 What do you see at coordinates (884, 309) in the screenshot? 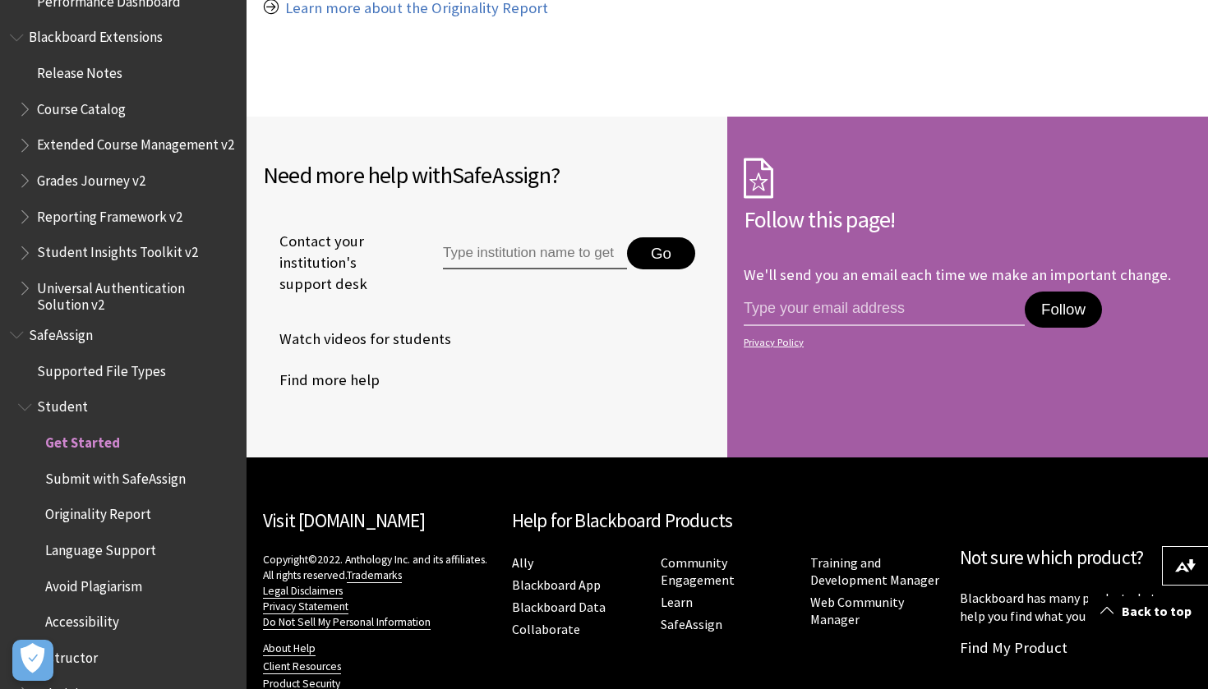
I see `input: email address` at bounding box center [884, 309].